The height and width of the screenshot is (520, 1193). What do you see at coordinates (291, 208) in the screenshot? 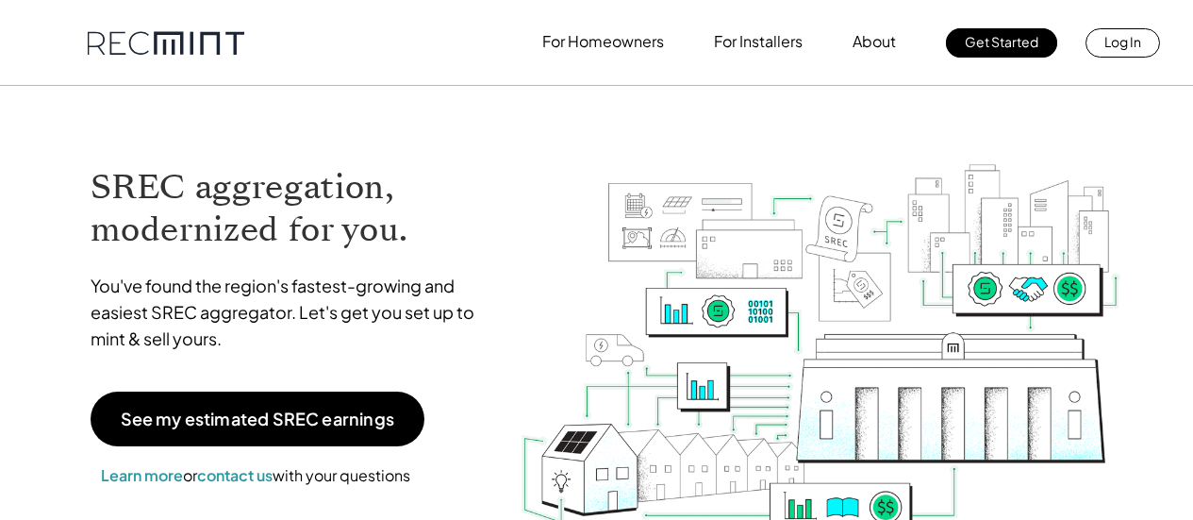
I see `h1: SREC aggregation, modernized for you.` at bounding box center [291, 208].